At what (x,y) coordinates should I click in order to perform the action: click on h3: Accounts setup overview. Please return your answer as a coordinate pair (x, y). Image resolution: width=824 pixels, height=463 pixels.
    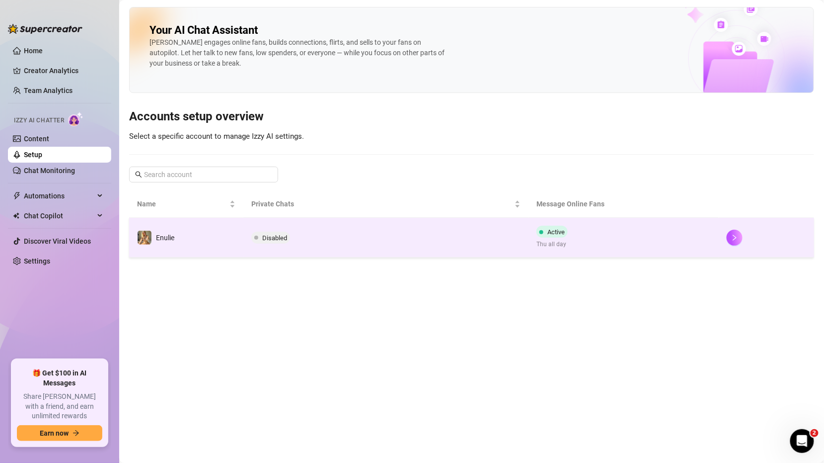
    Looking at the image, I should click on (472, 117).